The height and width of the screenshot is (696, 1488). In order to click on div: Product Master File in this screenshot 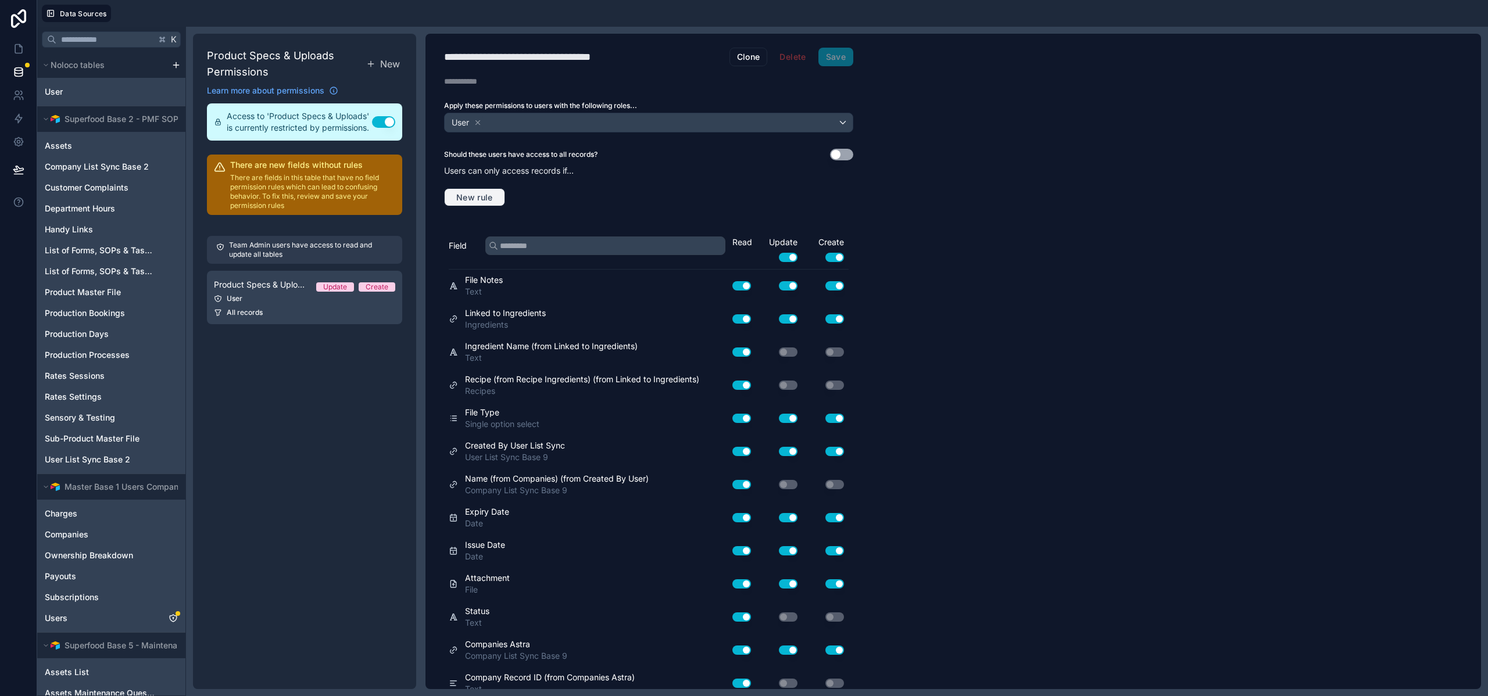, I will do `click(111, 292)`.